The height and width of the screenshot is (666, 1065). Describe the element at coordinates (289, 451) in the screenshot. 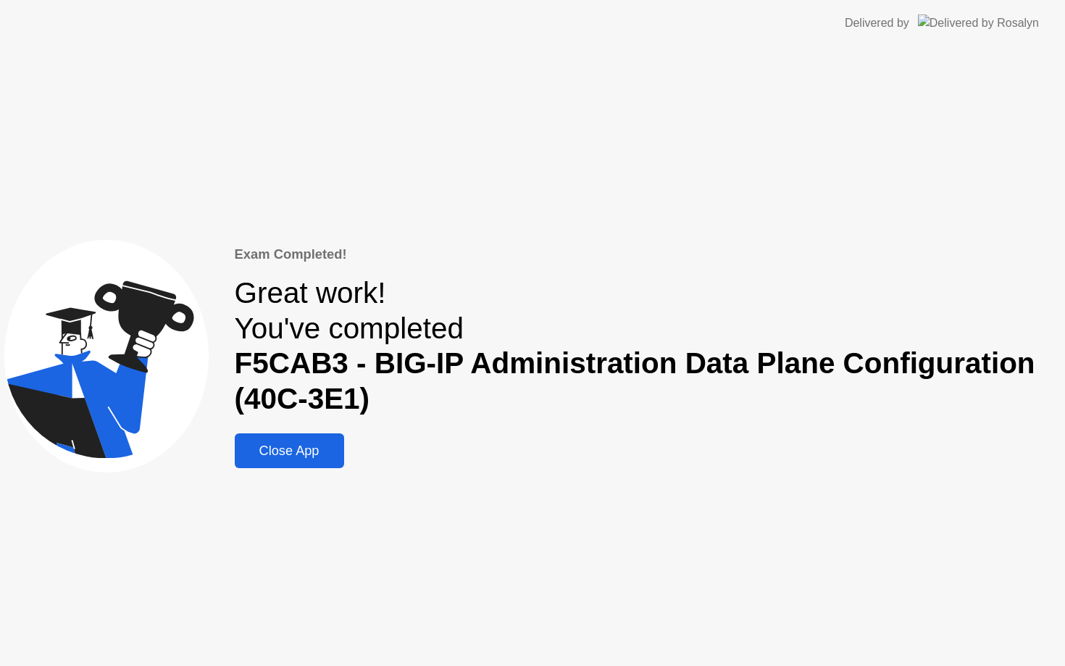

I see `div: Close App` at that location.